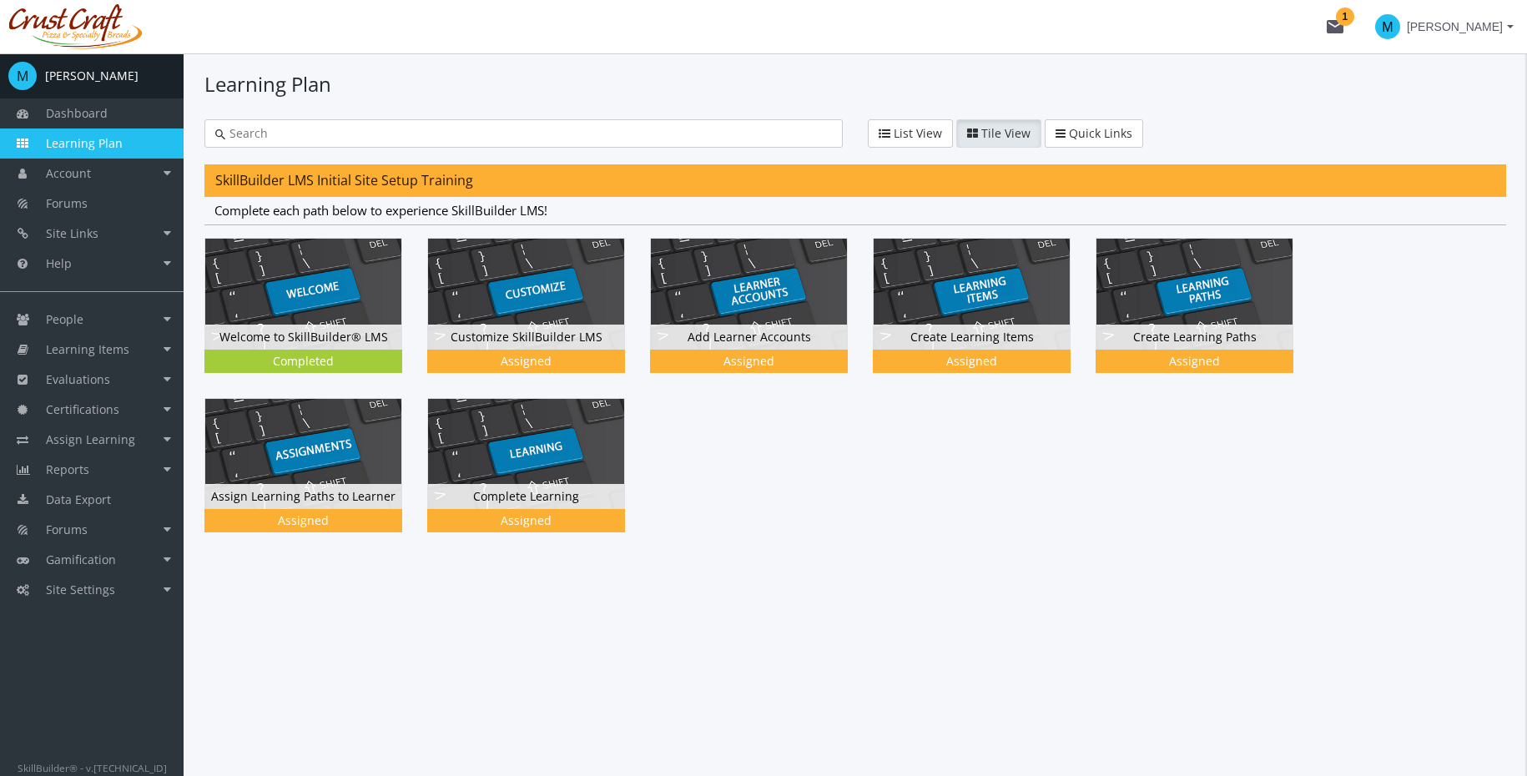 The image size is (1527, 776). What do you see at coordinates (58, 263) in the screenshot?
I see `span: Help` at bounding box center [58, 263].